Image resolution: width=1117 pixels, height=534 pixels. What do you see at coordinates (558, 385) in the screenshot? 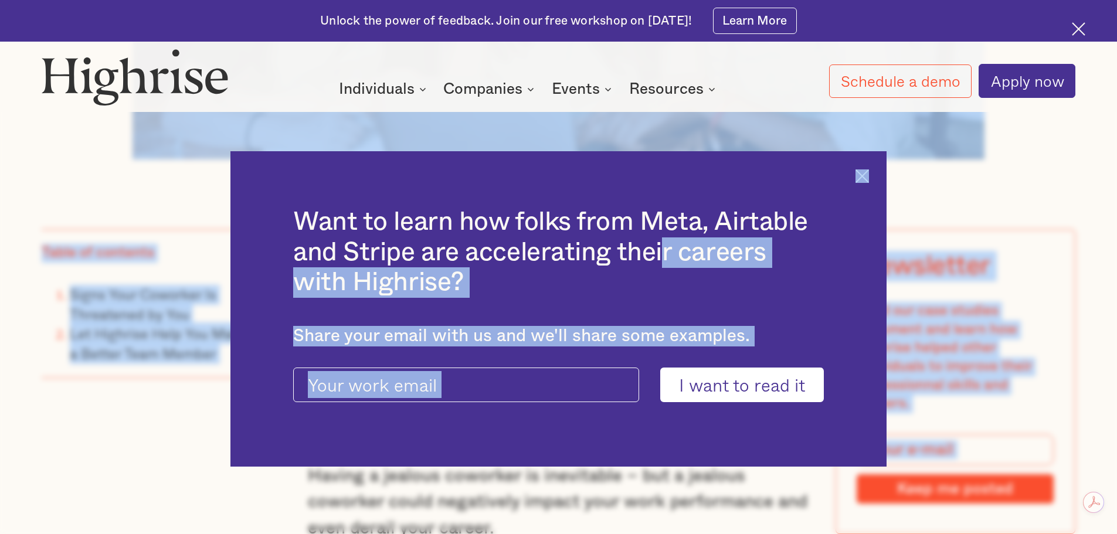
I see `form: current-ascender-blog-article-modal-form` at bounding box center [558, 385].